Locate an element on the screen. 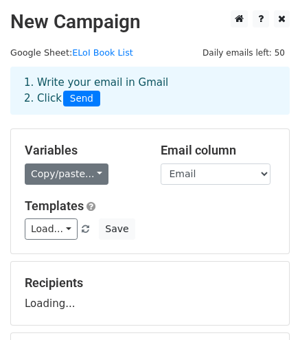 The height and width of the screenshot is (340, 300). small: Google Sheet: is located at coordinates (71, 52).